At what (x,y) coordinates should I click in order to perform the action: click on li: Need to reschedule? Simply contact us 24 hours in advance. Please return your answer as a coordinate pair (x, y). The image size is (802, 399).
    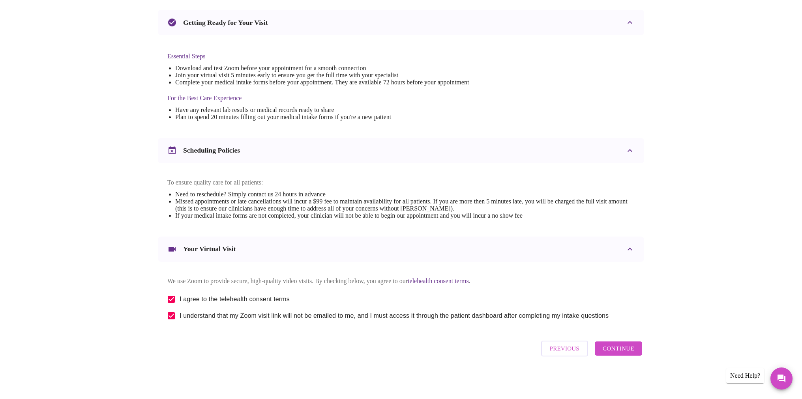
    Looking at the image, I should click on (405, 194).